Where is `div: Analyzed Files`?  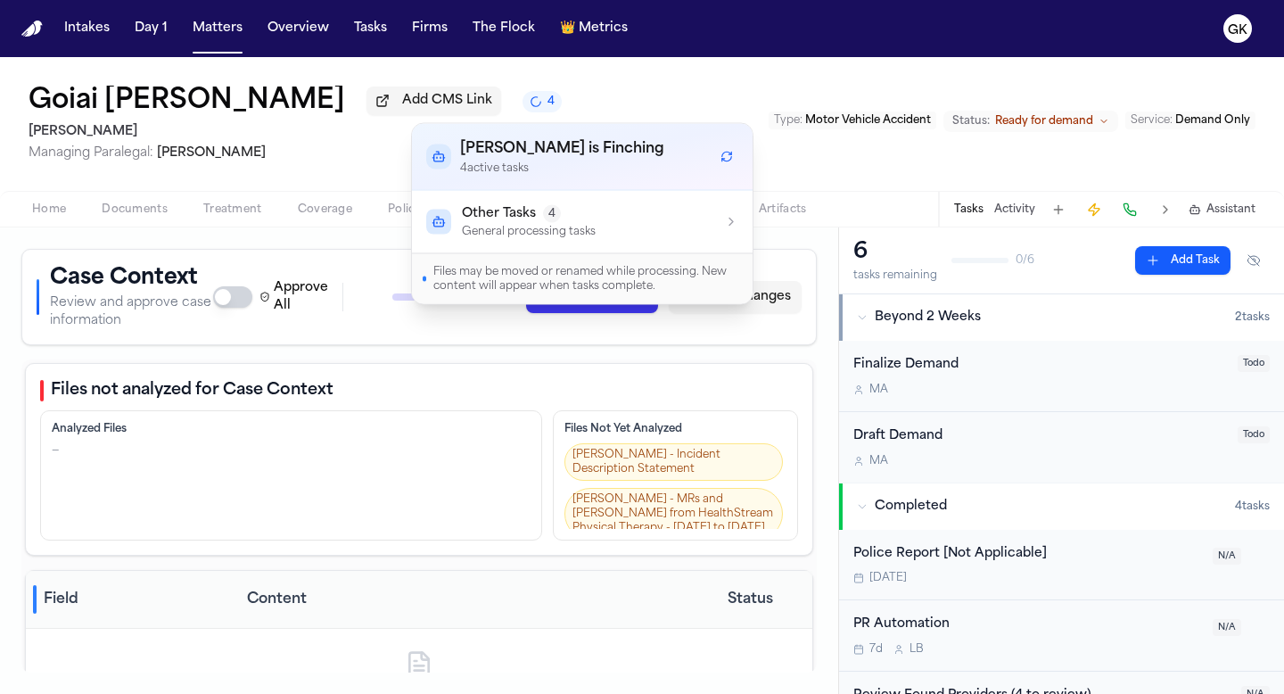
div: Analyzed Files is located at coordinates (291, 429).